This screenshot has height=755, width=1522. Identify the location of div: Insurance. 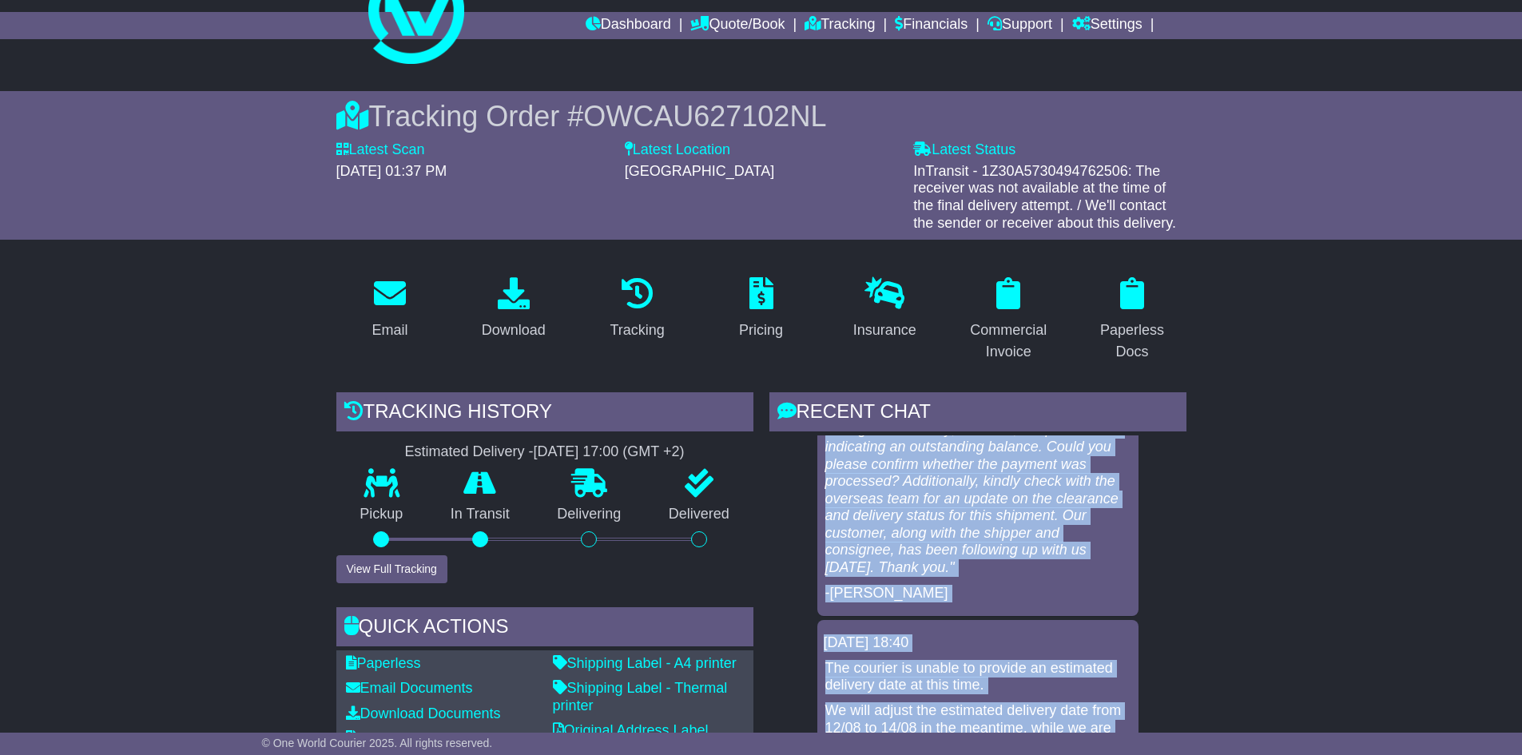
(884, 330).